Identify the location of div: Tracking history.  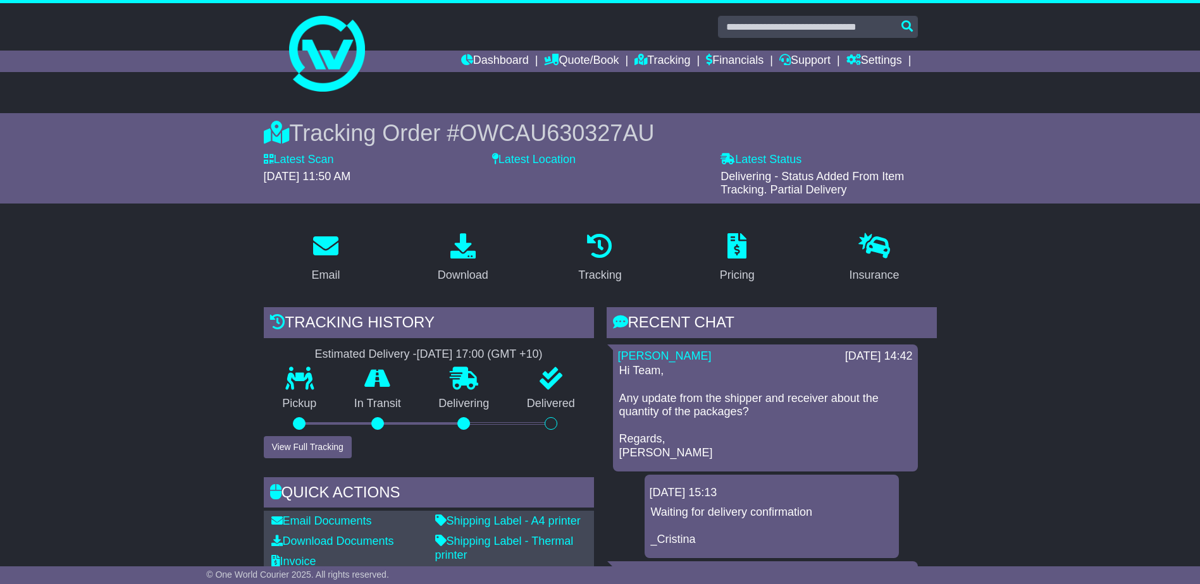
(429, 324).